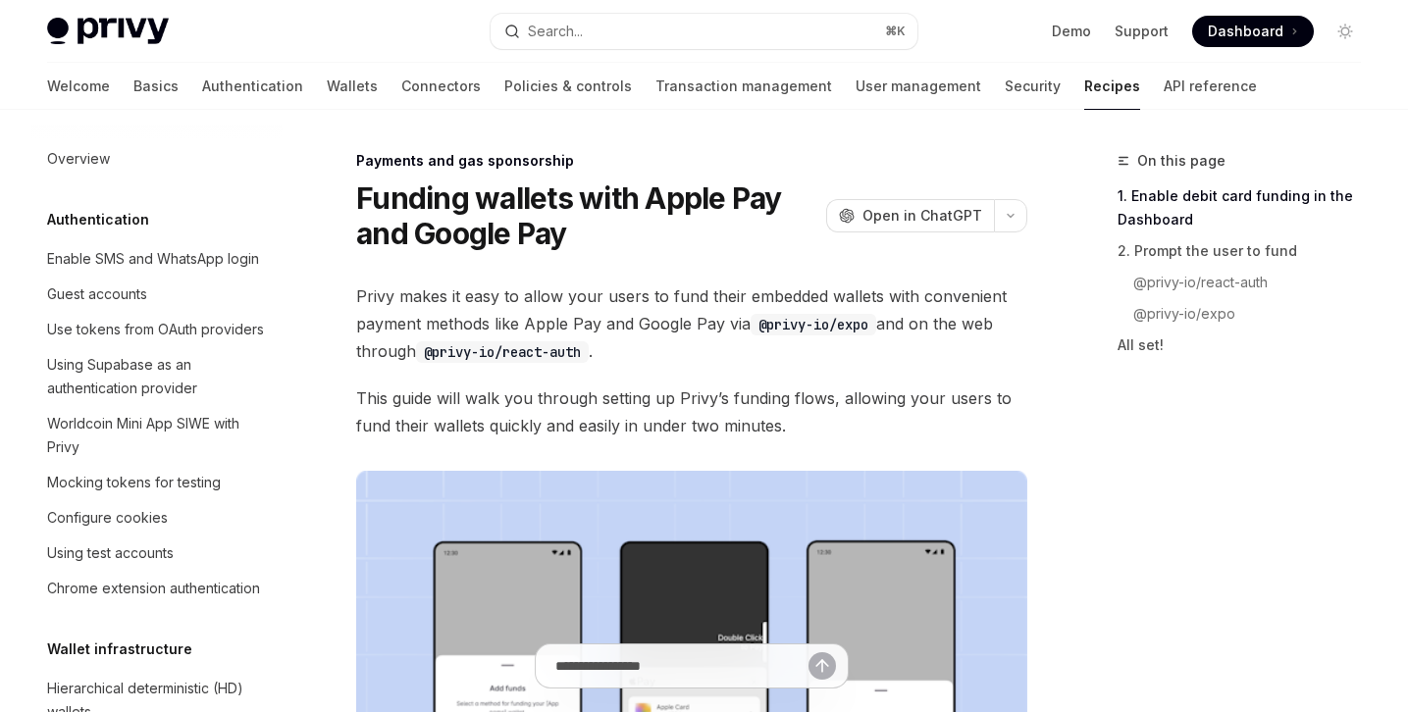 The height and width of the screenshot is (712, 1408). I want to click on div: Chrome extension authentication, so click(153, 589).